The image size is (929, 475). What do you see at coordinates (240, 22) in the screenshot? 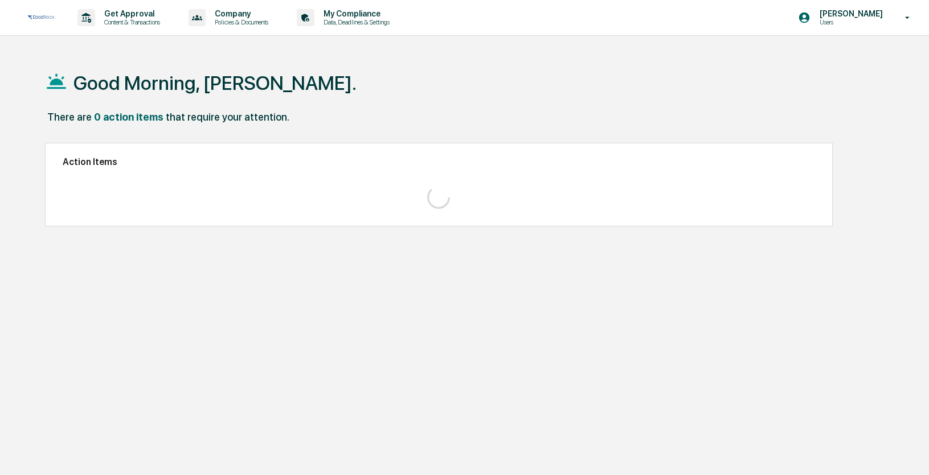
I see `p: Policies & Documents` at bounding box center [240, 22].